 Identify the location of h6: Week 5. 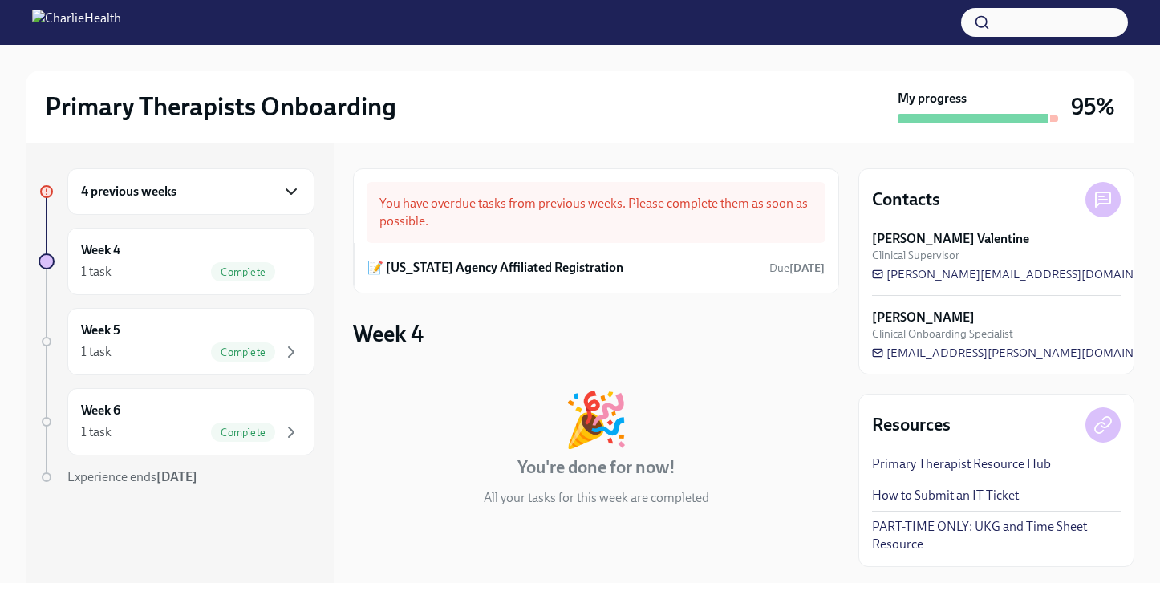
(100, 330).